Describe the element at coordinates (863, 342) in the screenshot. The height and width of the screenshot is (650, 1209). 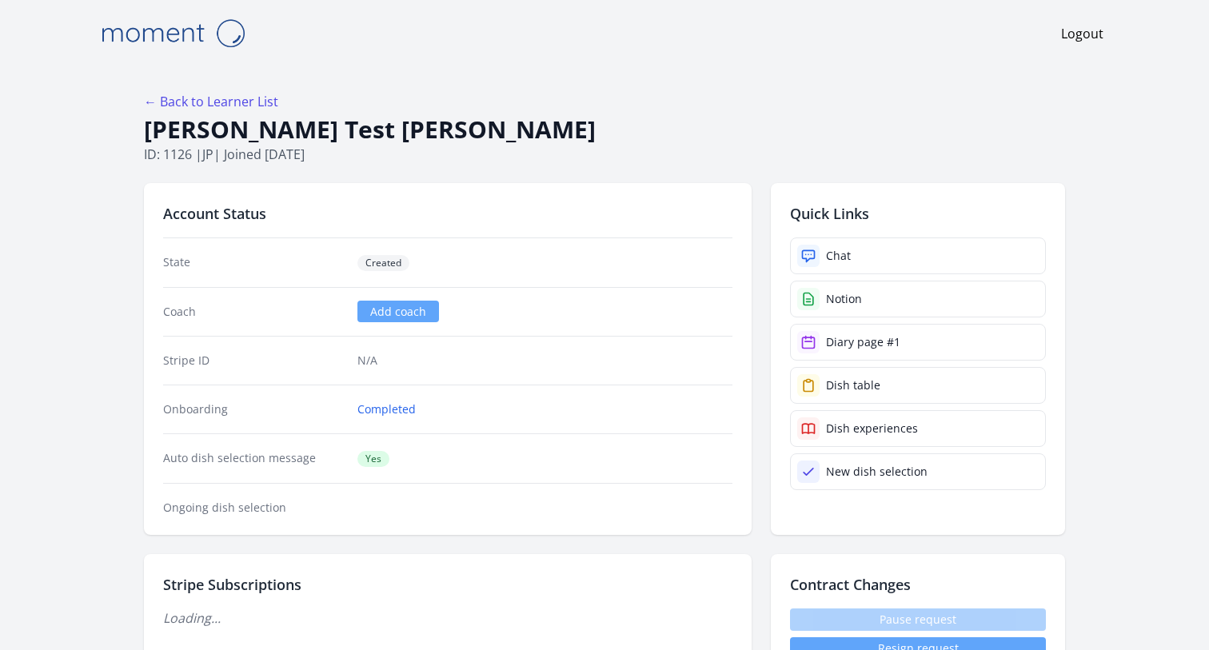
I see `div: Diary page #1` at that location.